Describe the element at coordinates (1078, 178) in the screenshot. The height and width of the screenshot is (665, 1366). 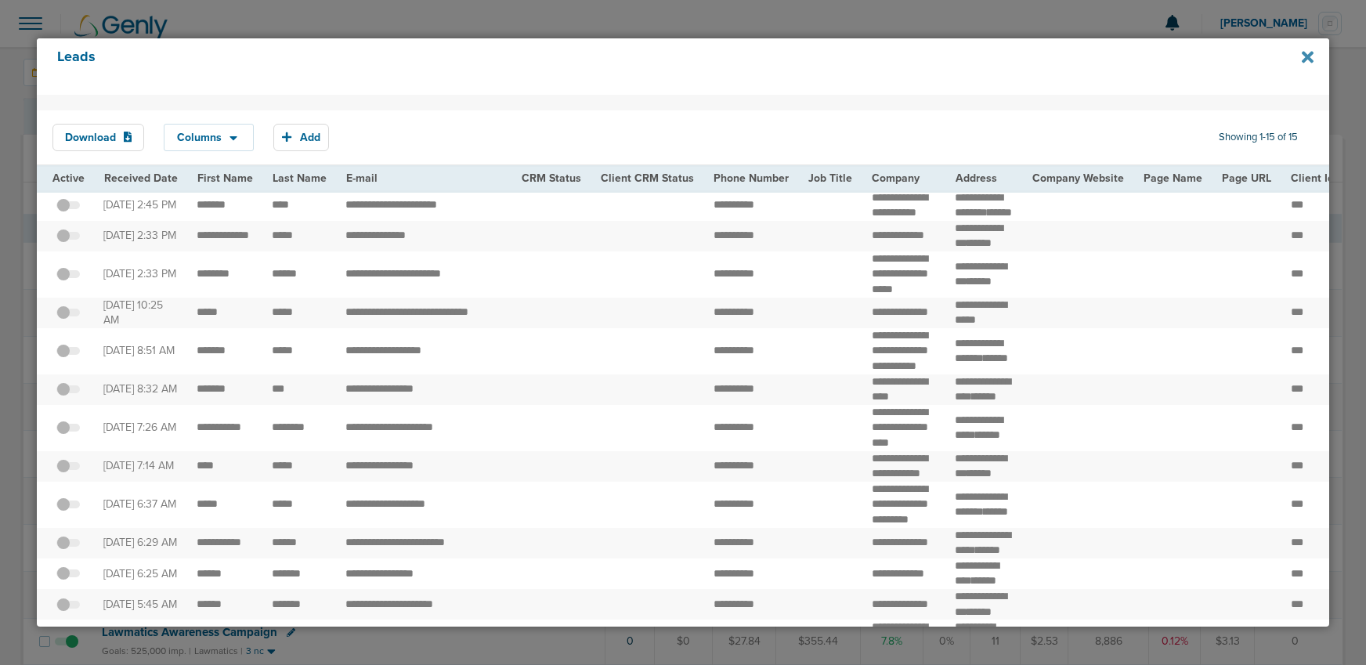
I see `th: Company Website` at that location.